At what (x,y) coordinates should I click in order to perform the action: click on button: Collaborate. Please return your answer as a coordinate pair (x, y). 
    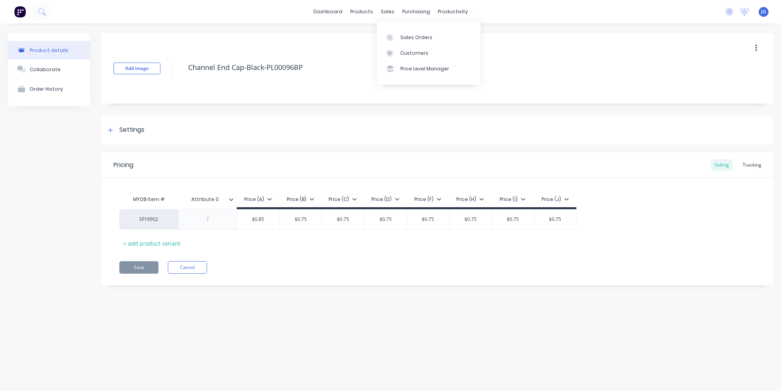
    Looking at the image, I should click on (49, 69).